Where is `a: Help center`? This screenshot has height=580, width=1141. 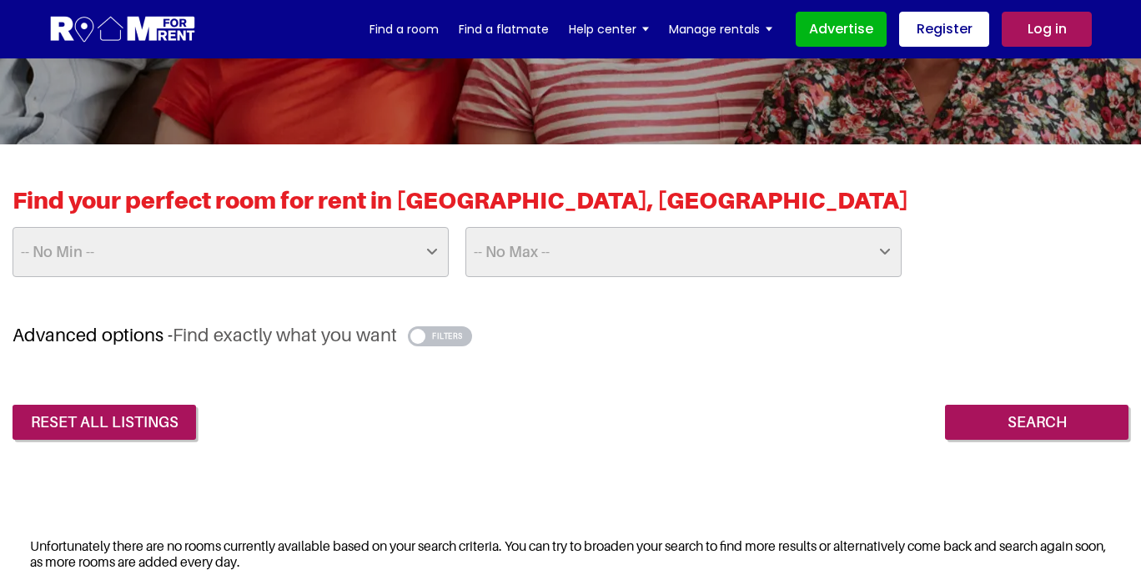 a: Help center is located at coordinates (609, 29).